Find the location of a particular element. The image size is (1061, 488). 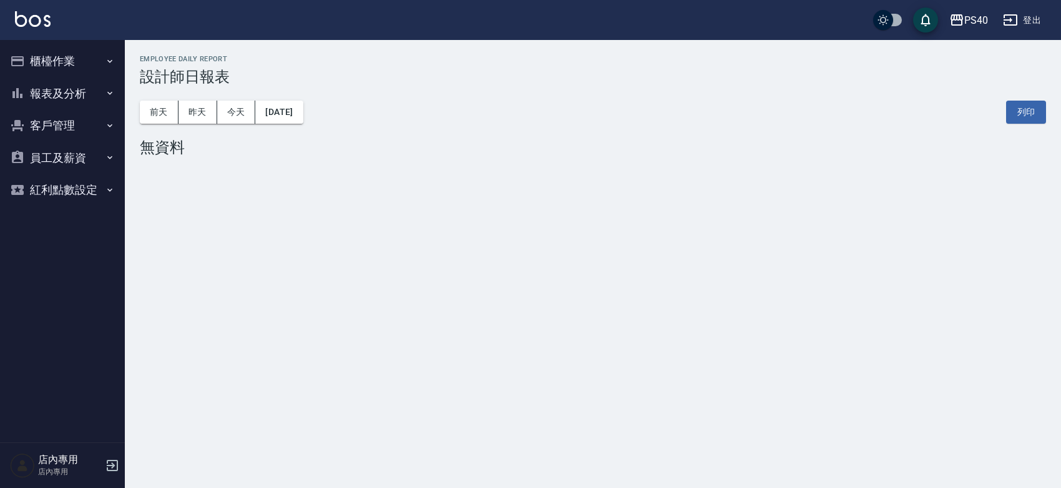

div: 無資料 is located at coordinates (593, 147).